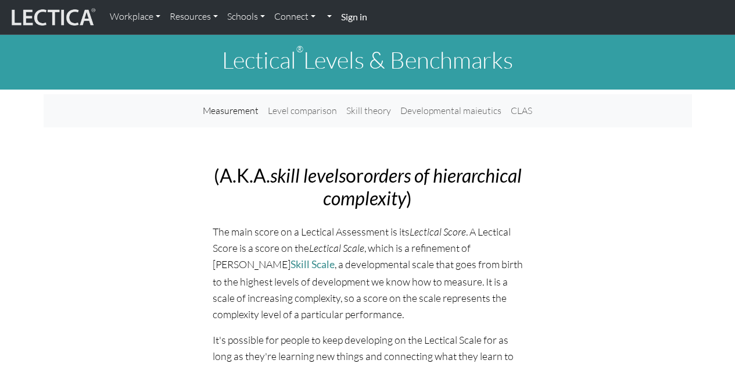  What do you see at coordinates (354, 16) in the screenshot?
I see `strong: Sign in` at bounding box center [354, 16].